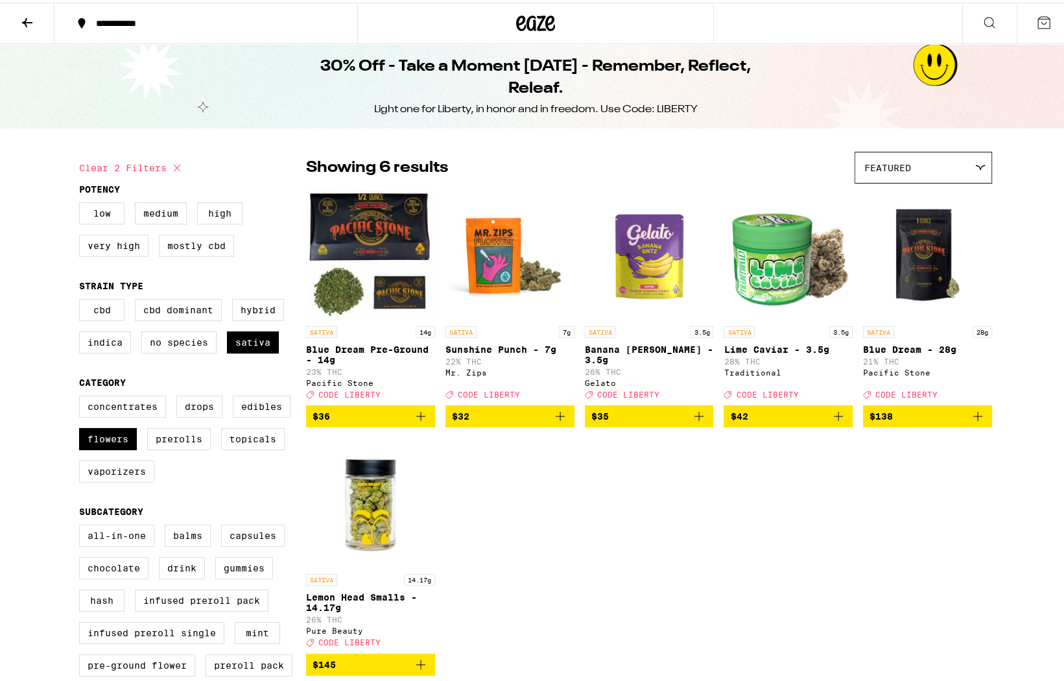 Image resolution: width=1064 pixels, height=681 pixels. Describe the element at coordinates (179, 436) in the screenshot. I see `label: Prerolls` at that location.